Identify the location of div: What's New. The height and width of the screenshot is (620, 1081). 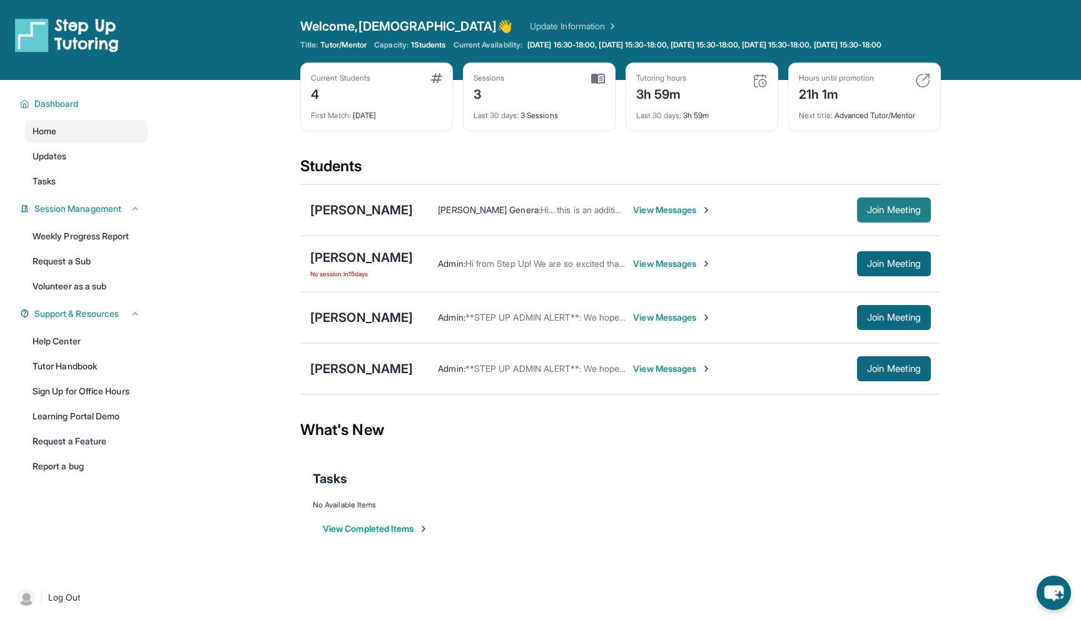
(620, 430).